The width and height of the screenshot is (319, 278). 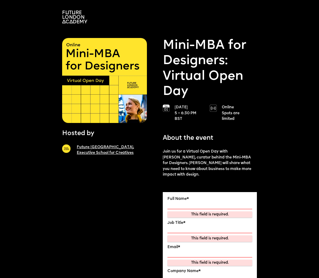 What do you see at coordinates (188, 138) in the screenshot?
I see `p: About the event` at bounding box center [188, 138].